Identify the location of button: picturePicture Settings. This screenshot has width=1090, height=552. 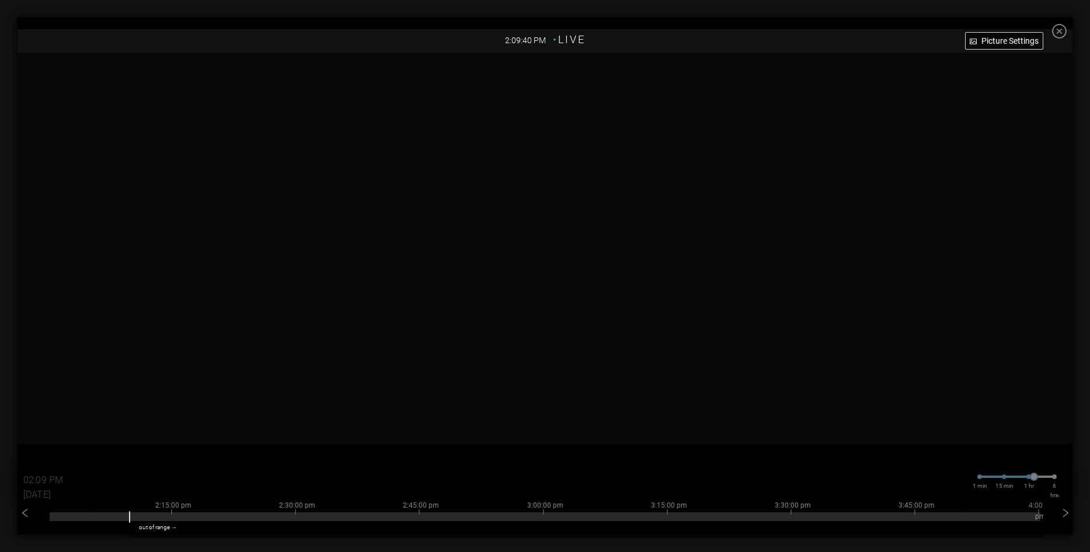
(1005, 41).